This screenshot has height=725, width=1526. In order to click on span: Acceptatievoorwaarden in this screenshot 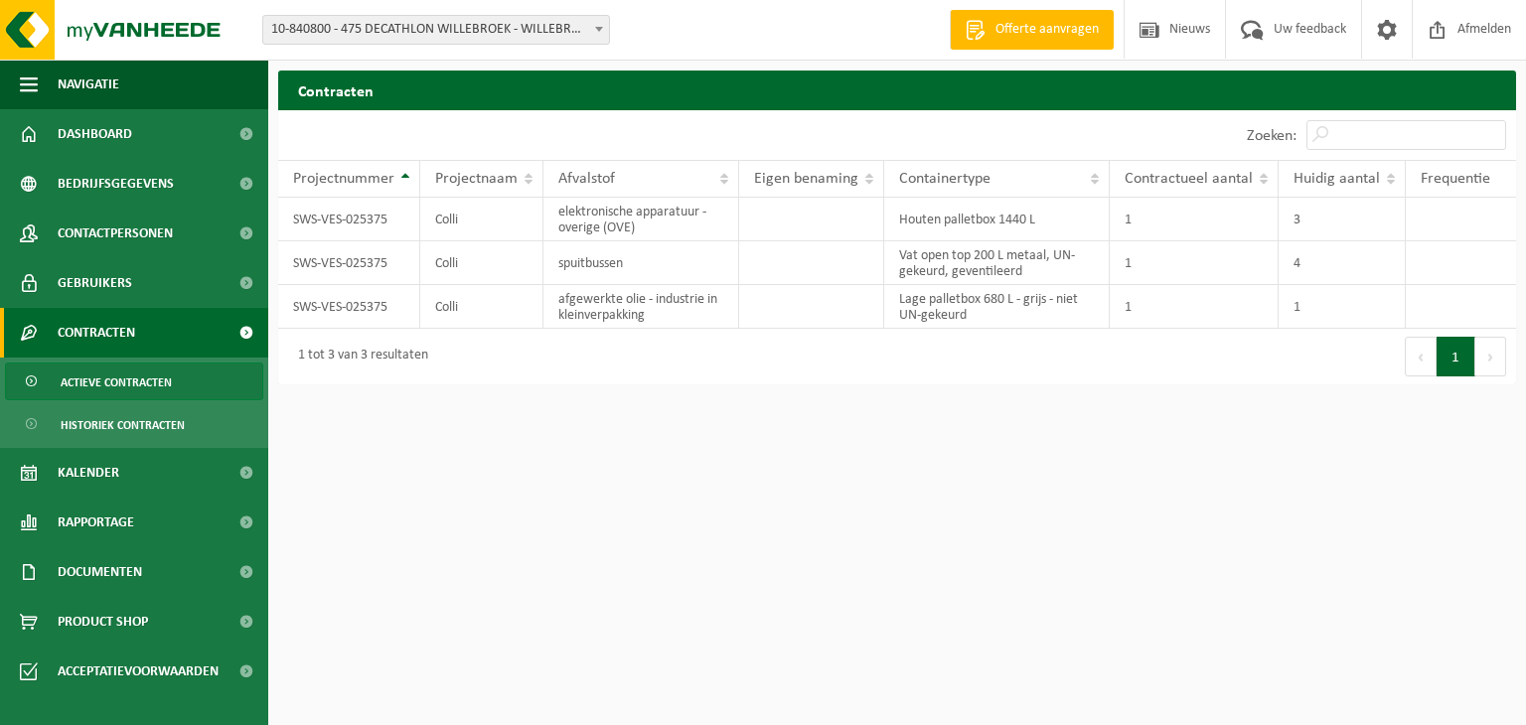, I will do `click(138, 672)`.